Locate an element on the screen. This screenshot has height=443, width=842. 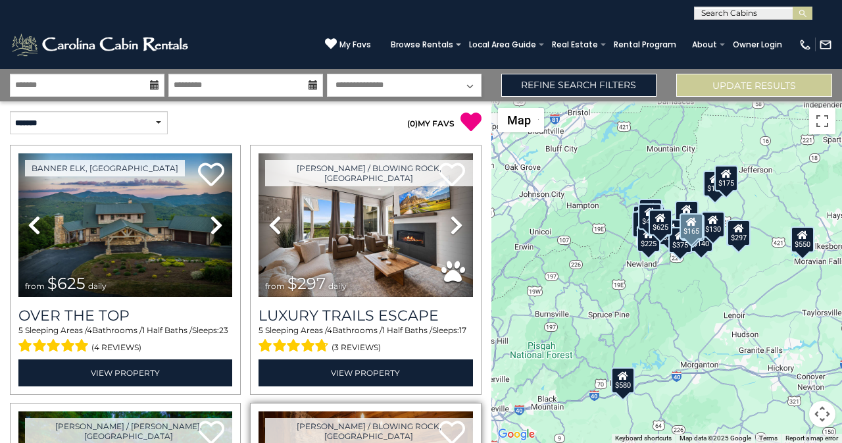
span: 17 is located at coordinates (463, 330).